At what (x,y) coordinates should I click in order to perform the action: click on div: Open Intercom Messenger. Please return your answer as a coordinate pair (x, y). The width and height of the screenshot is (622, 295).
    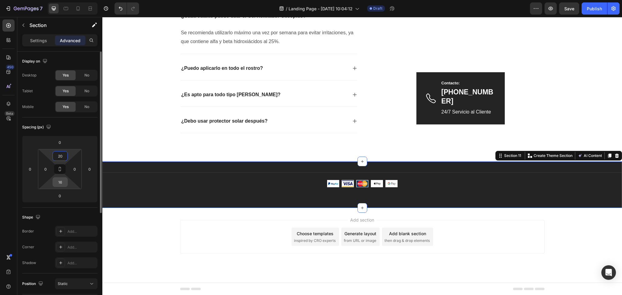
    Looking at the image, I should click on (609, 273).